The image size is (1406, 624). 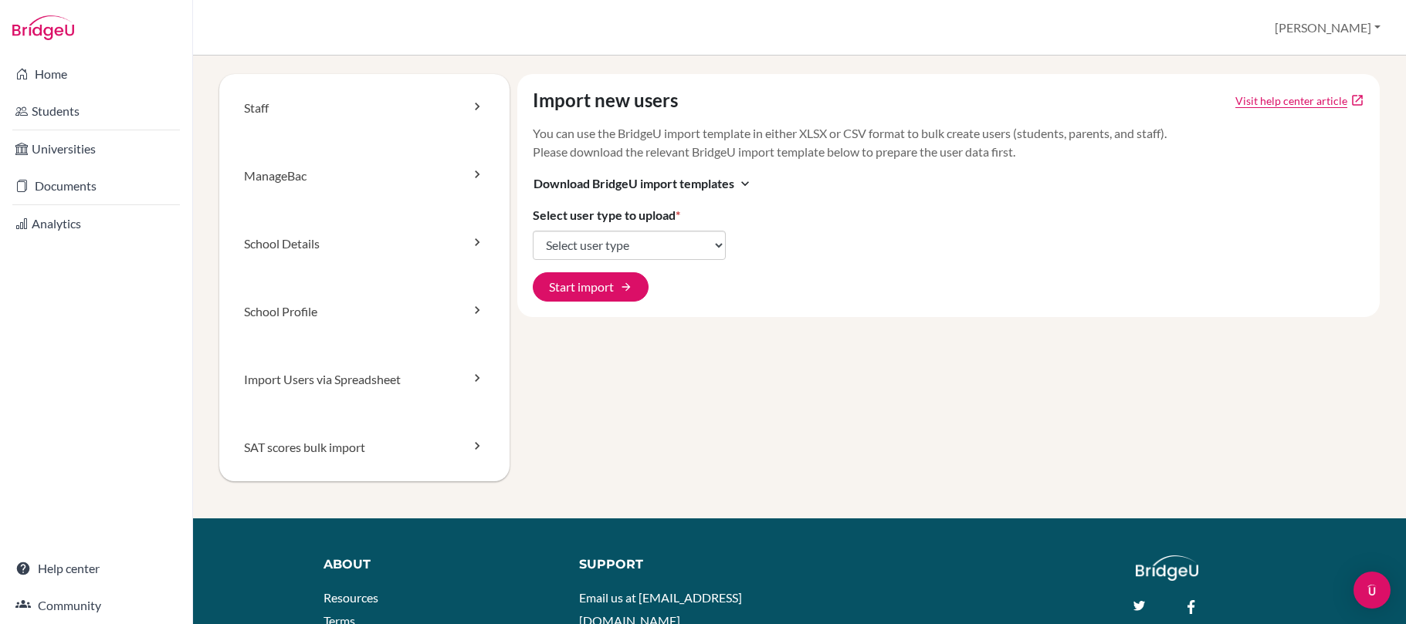 I want to click on a: open_in_new, so click(x=1357, y=100).